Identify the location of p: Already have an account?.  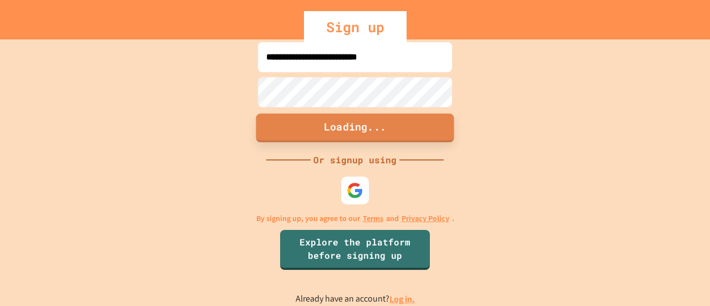
(355, 298).